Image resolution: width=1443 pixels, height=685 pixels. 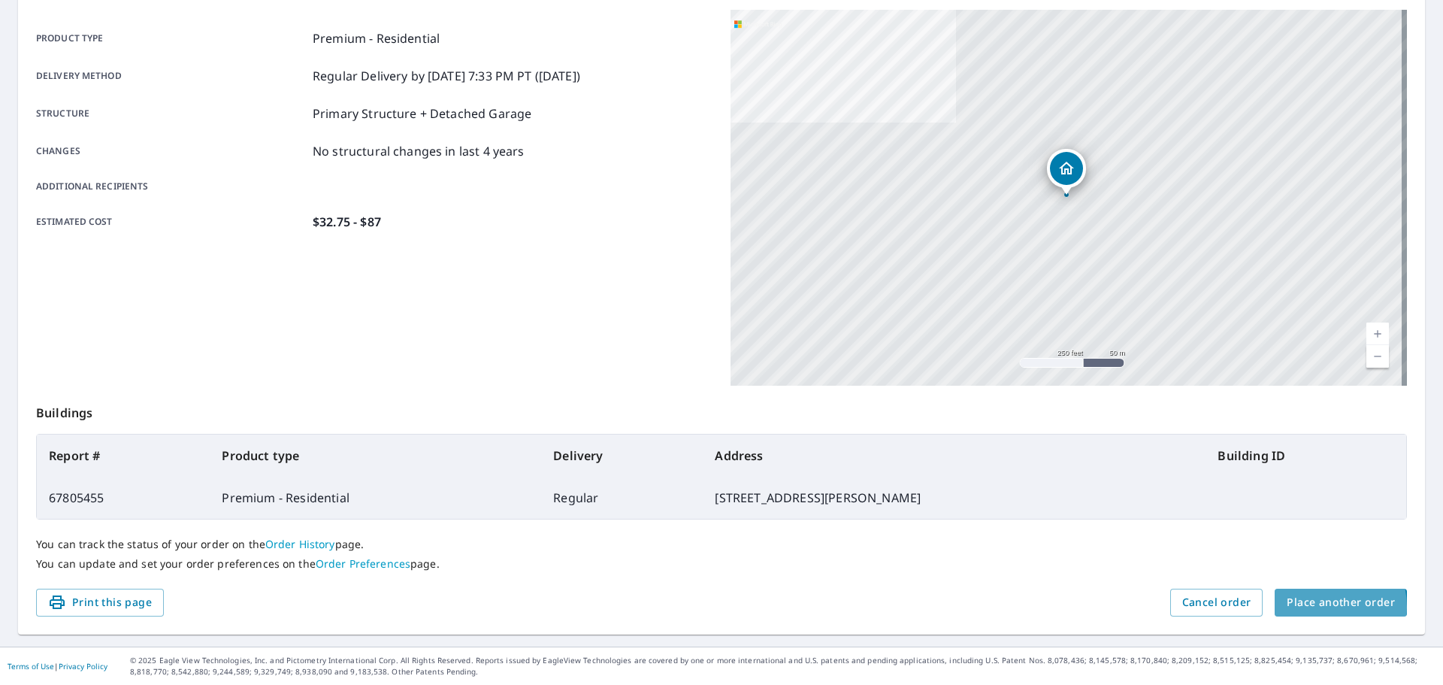 I want to click on p: Changes, so click(x=171, y=151).